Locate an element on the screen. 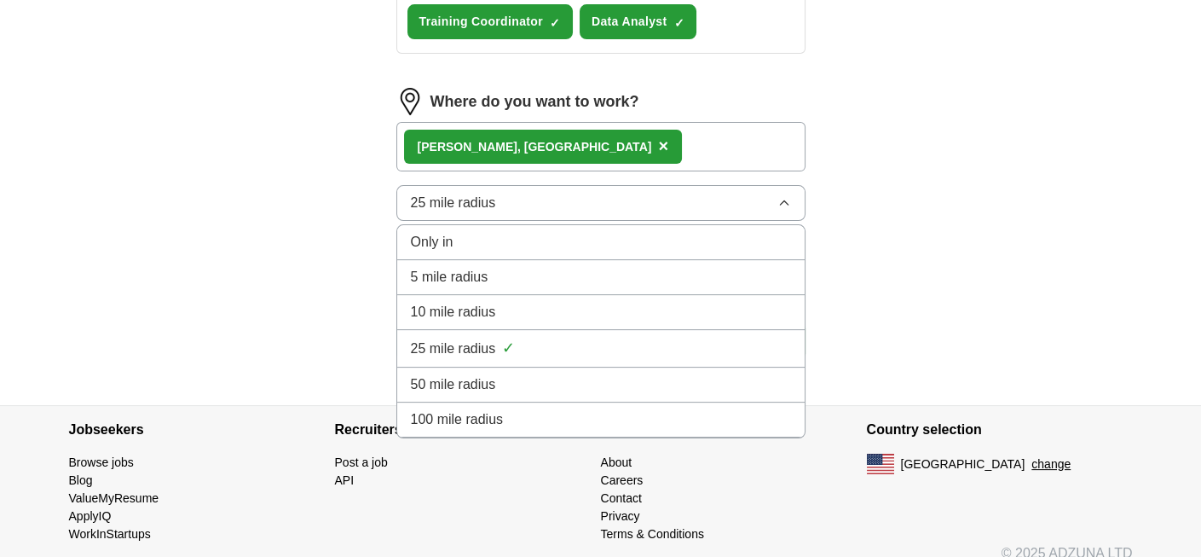  a: ApplyIQ is located at coordinates (90, 516).